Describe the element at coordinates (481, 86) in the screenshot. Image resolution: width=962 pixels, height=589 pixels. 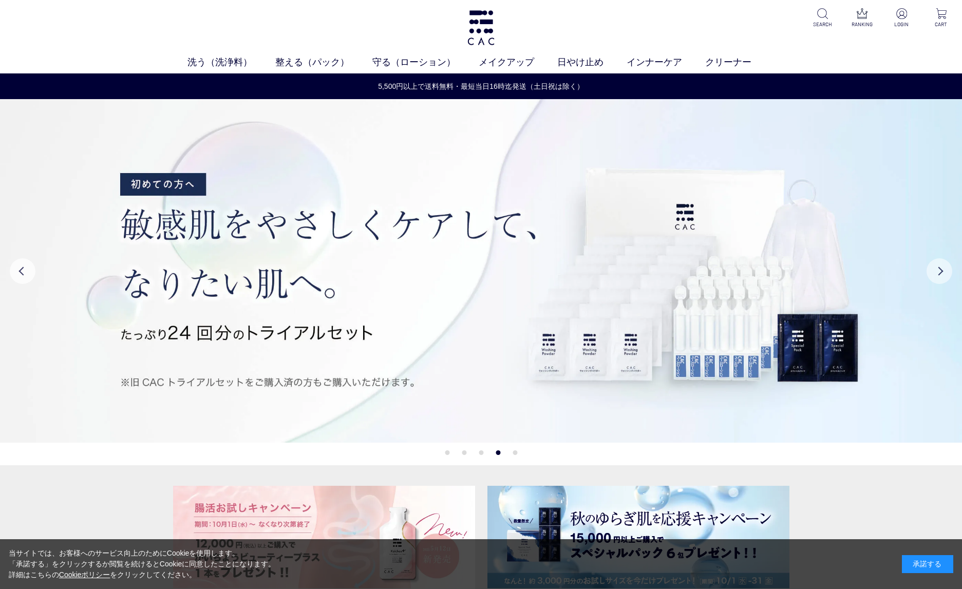
I see `a: 5,500円以上で送料無料・最短当日16時迄発送（土日祝は除く）` at that location.